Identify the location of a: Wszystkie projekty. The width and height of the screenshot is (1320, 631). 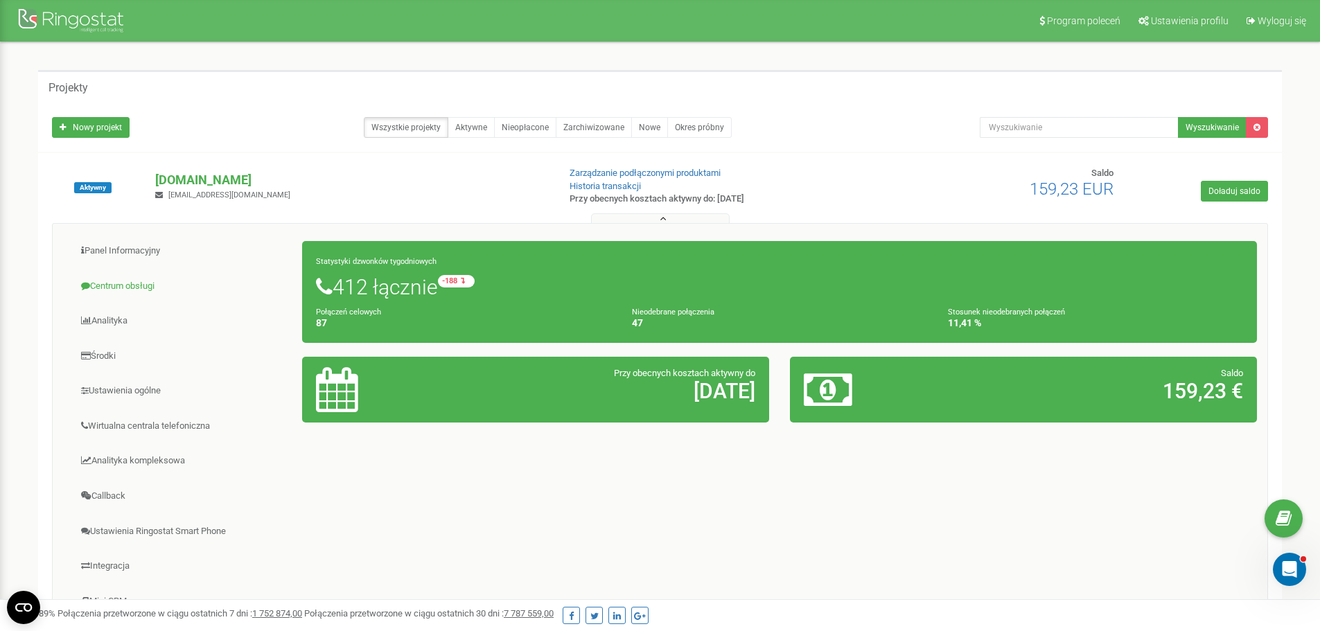
(406, 128).